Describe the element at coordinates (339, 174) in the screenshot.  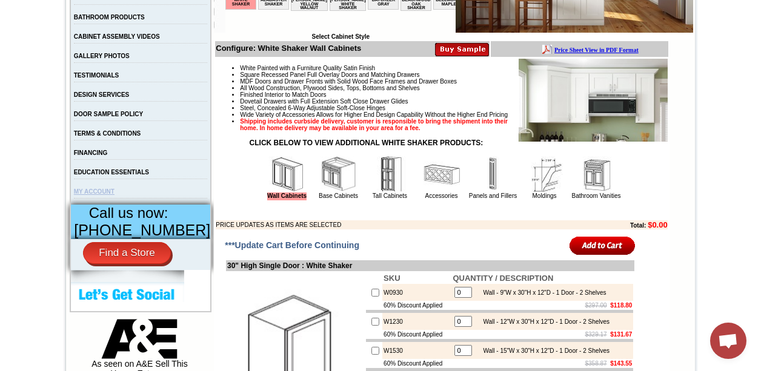
I see `img: Base Cabinets` at that location.